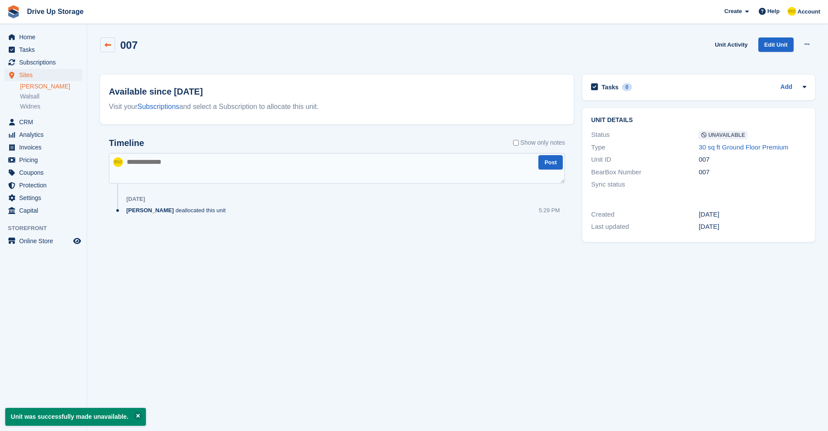 The height and width of the screenshot is (431, 828). I want to click on div: Sync status, so click(644, 184).